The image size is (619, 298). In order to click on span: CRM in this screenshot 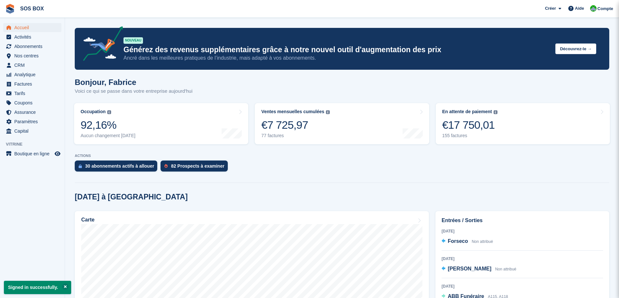, I will do `click(34, 65)`.